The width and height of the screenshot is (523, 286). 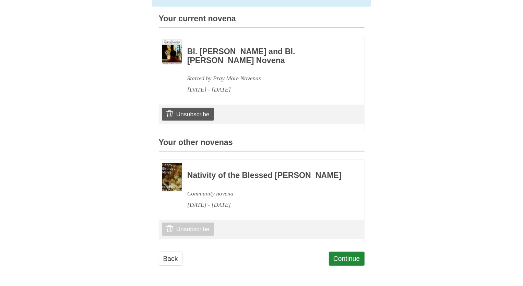 I want to click on h3: Your current novena, so click(x=262, y=21).